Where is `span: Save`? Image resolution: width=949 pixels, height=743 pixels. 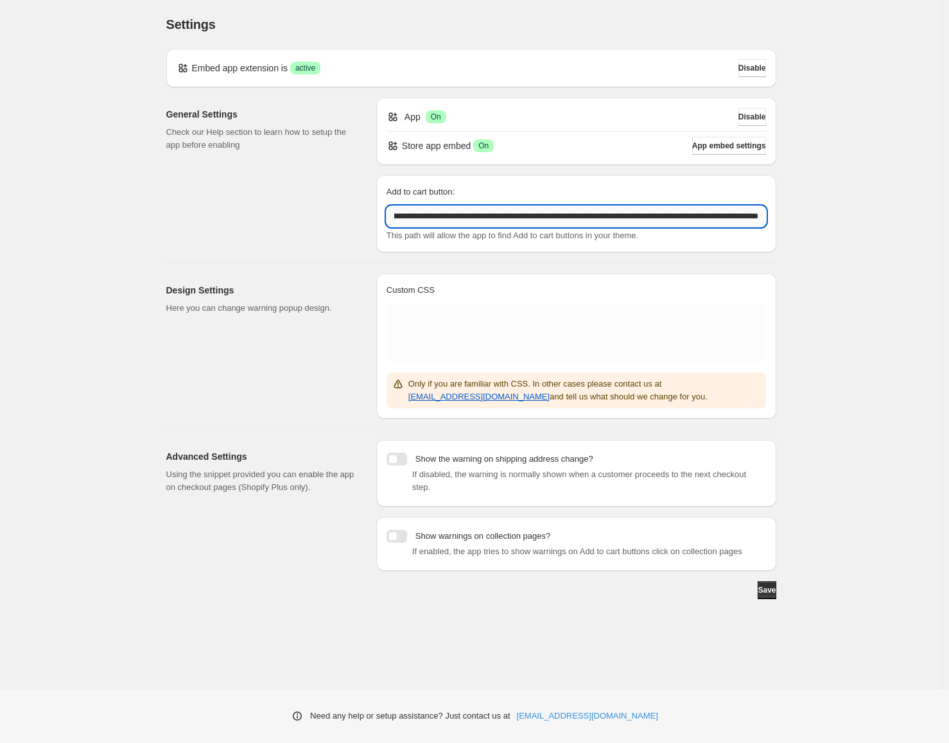 span: Save is located at coordinates (766, 590).